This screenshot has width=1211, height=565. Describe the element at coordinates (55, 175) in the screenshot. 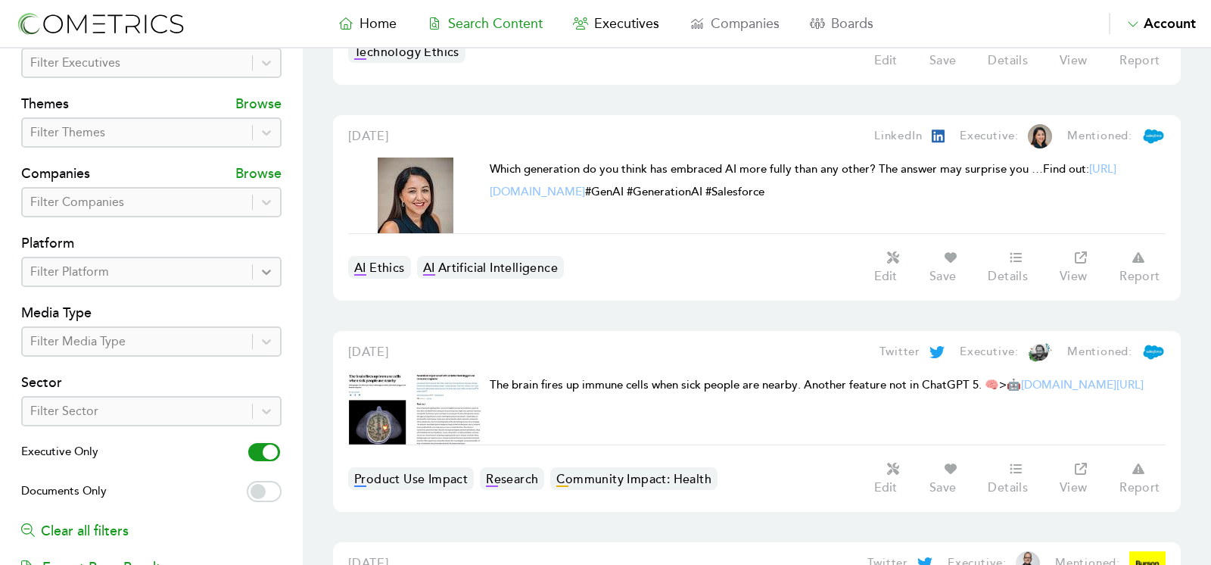

I see `h4: Companies` at that location.